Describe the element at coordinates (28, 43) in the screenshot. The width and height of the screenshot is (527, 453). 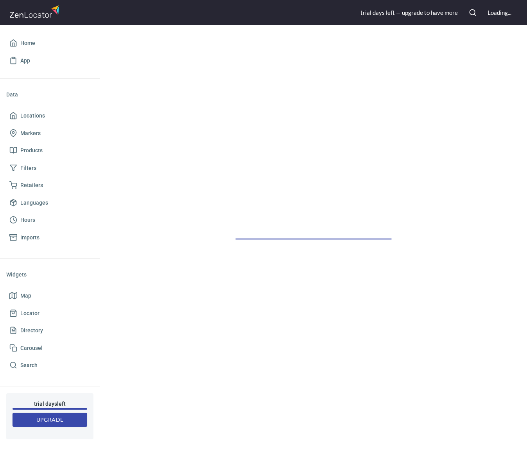
I see `span: Home` at that location.